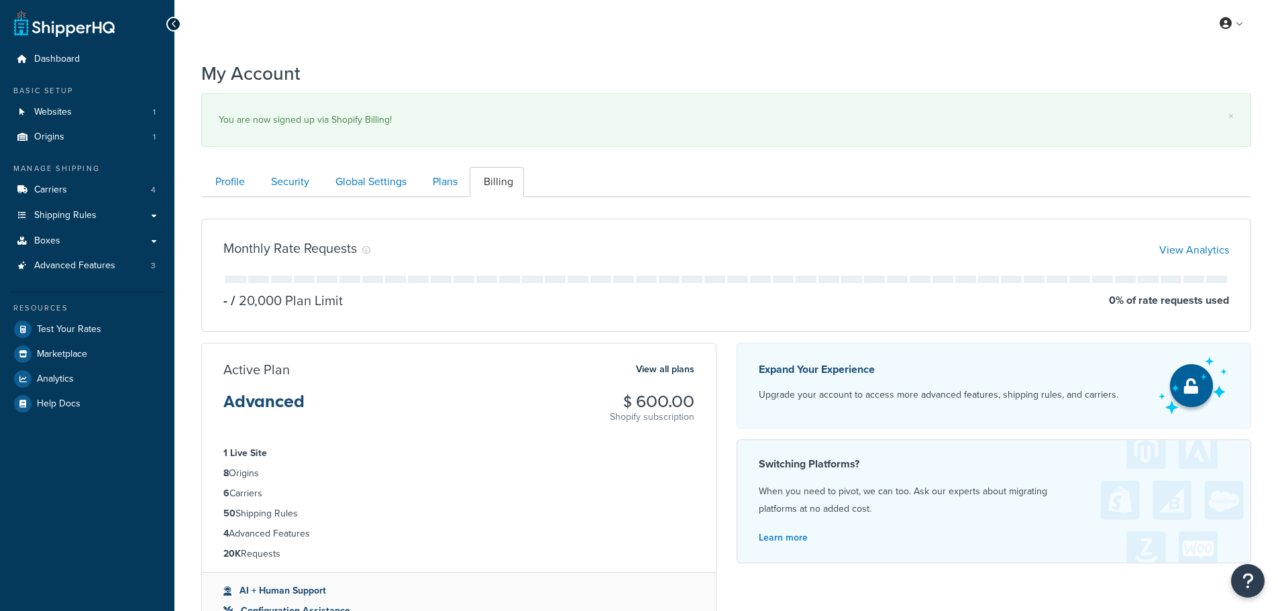 The height and width of the screenshot is (611, 1278). What do you see at coordinates (153, 266) in the screenshot?
I see `span: 3` at bounding box center [153, 266].